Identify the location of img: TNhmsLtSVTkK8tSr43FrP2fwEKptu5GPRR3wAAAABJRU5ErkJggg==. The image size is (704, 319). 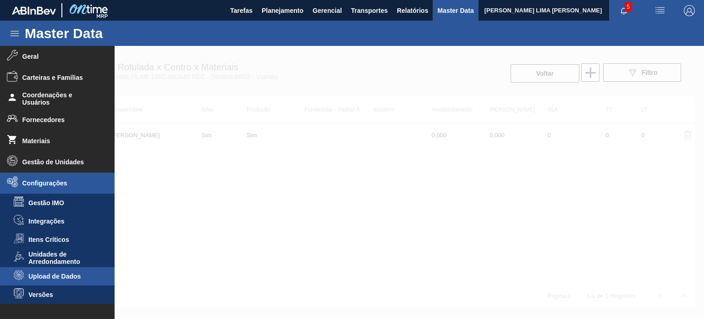
(34, 11).